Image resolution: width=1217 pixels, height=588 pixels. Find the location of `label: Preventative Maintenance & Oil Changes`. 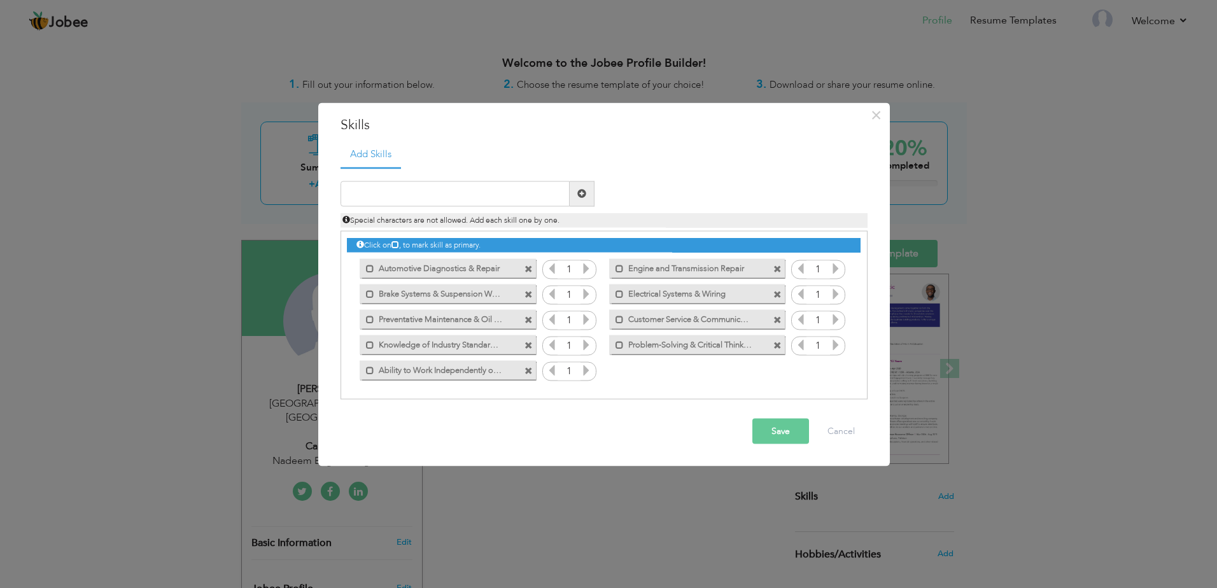

label: Preventative Maintenance & Oil Changes is located at coordinates (439, 318).